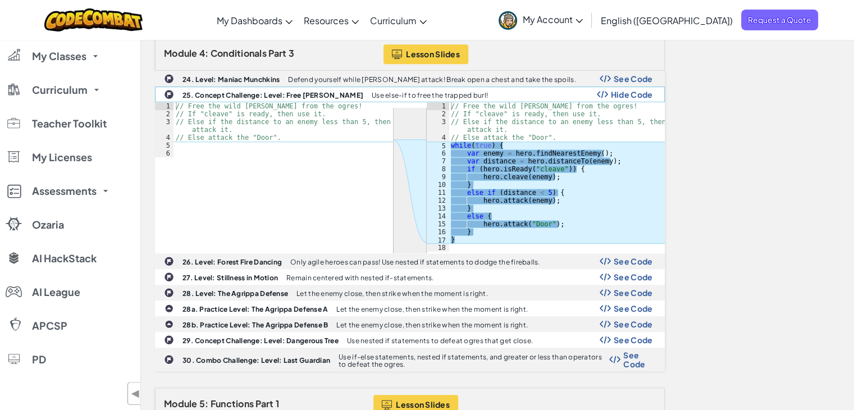 The height and width of the screenshot is (410, 854). I want to click on div: 11, so click(438, 193).